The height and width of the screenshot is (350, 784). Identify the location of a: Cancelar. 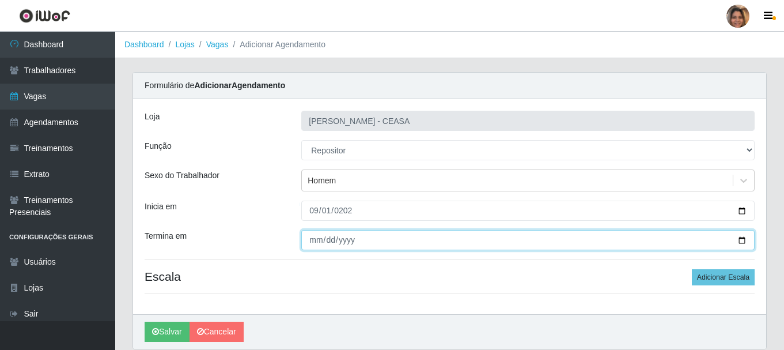
(217, 331).